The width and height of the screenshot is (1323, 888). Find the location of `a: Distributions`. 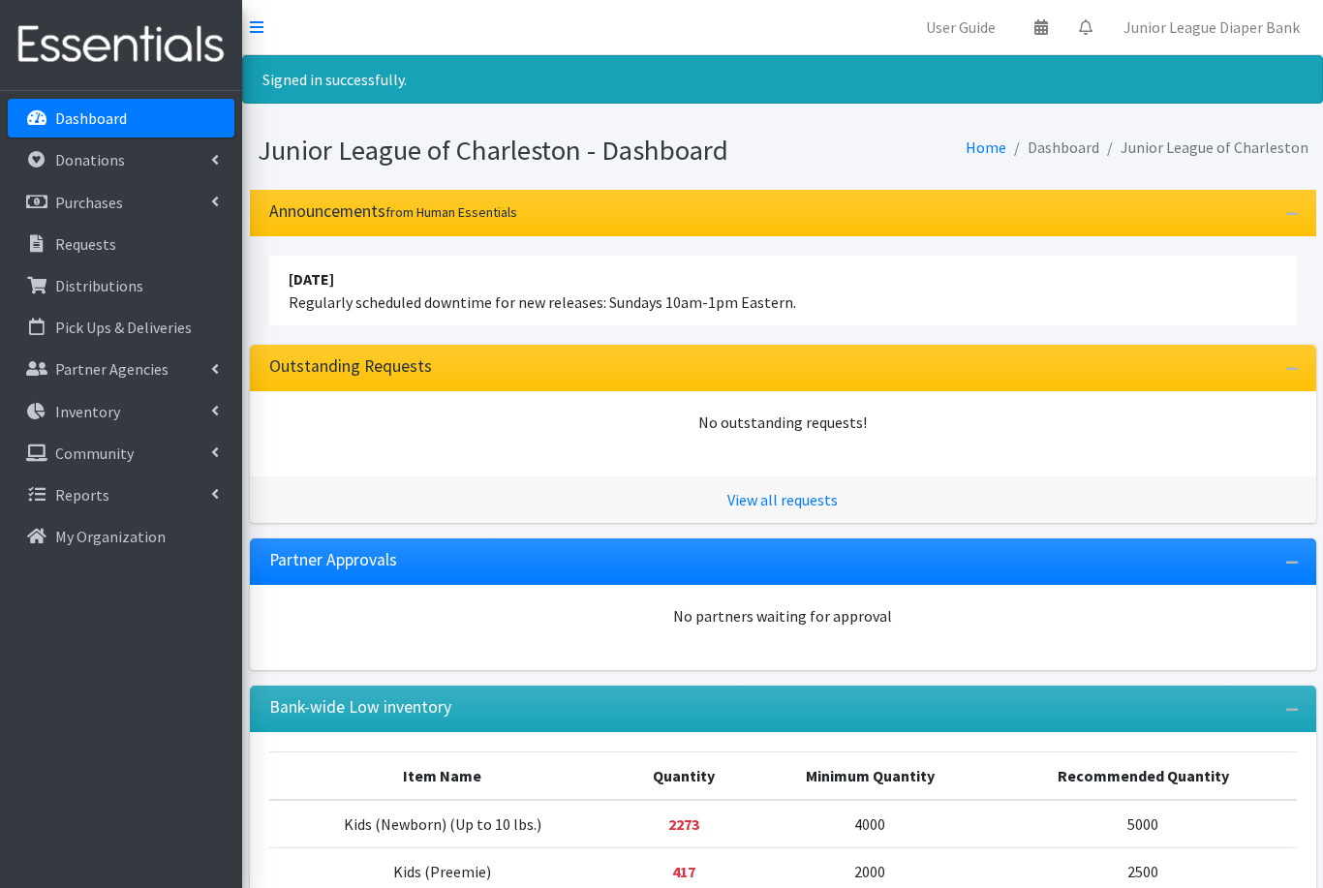

a: Distributions is located at coordinates (121, 286).